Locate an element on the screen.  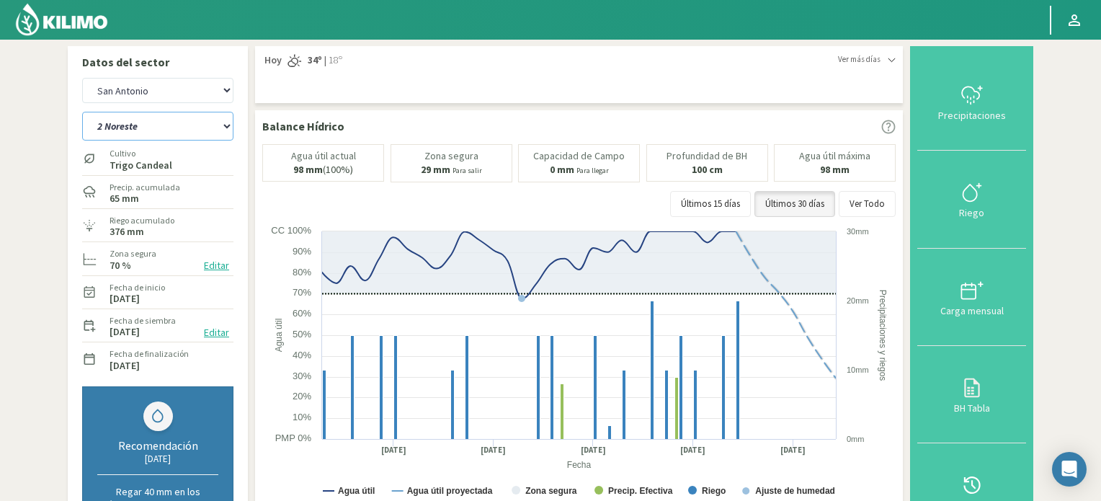
text: 20% is located at coordinates (302, 396).